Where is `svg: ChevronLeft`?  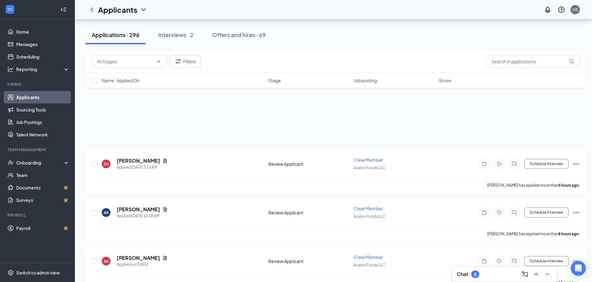 svg: ChevronLeft is located at coordinates (92, 10).